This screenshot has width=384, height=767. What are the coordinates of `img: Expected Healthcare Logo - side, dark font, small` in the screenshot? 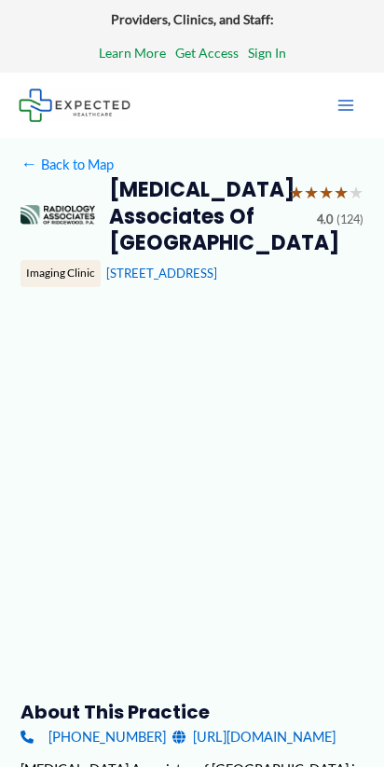 It's located at (75, 104).